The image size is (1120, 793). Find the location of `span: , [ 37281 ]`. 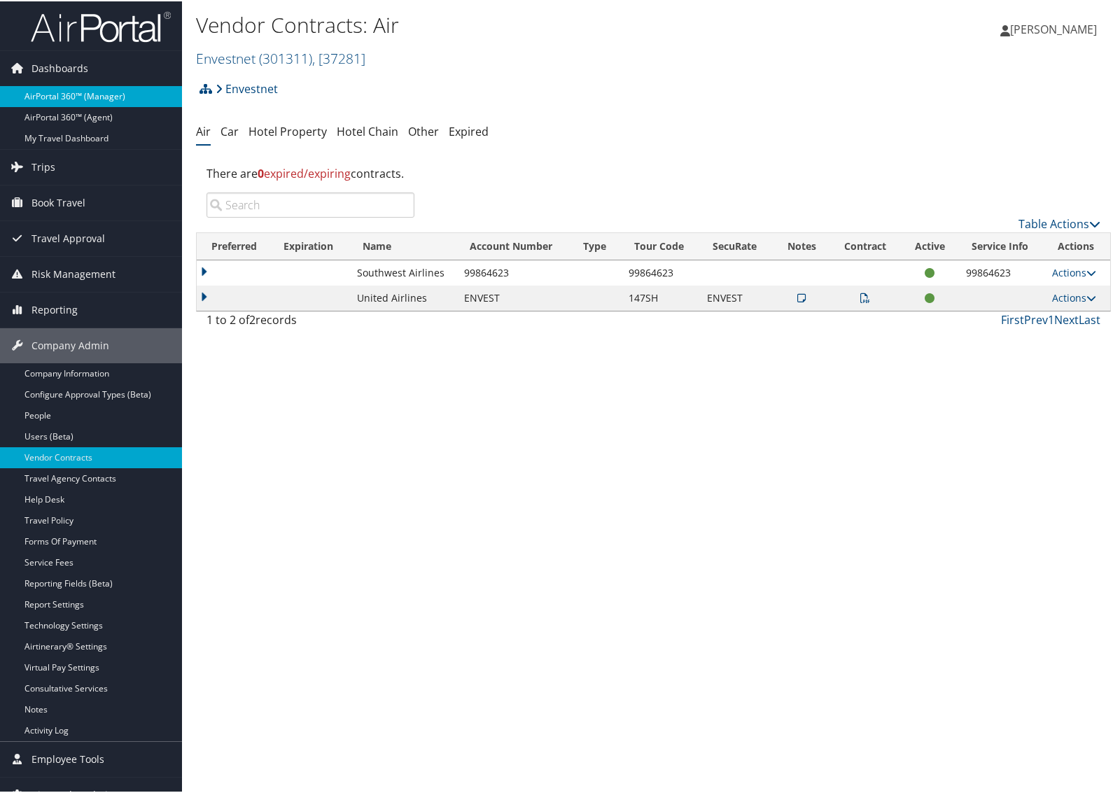

span: , [ 37281 ] is located at coordinates (339, 57).